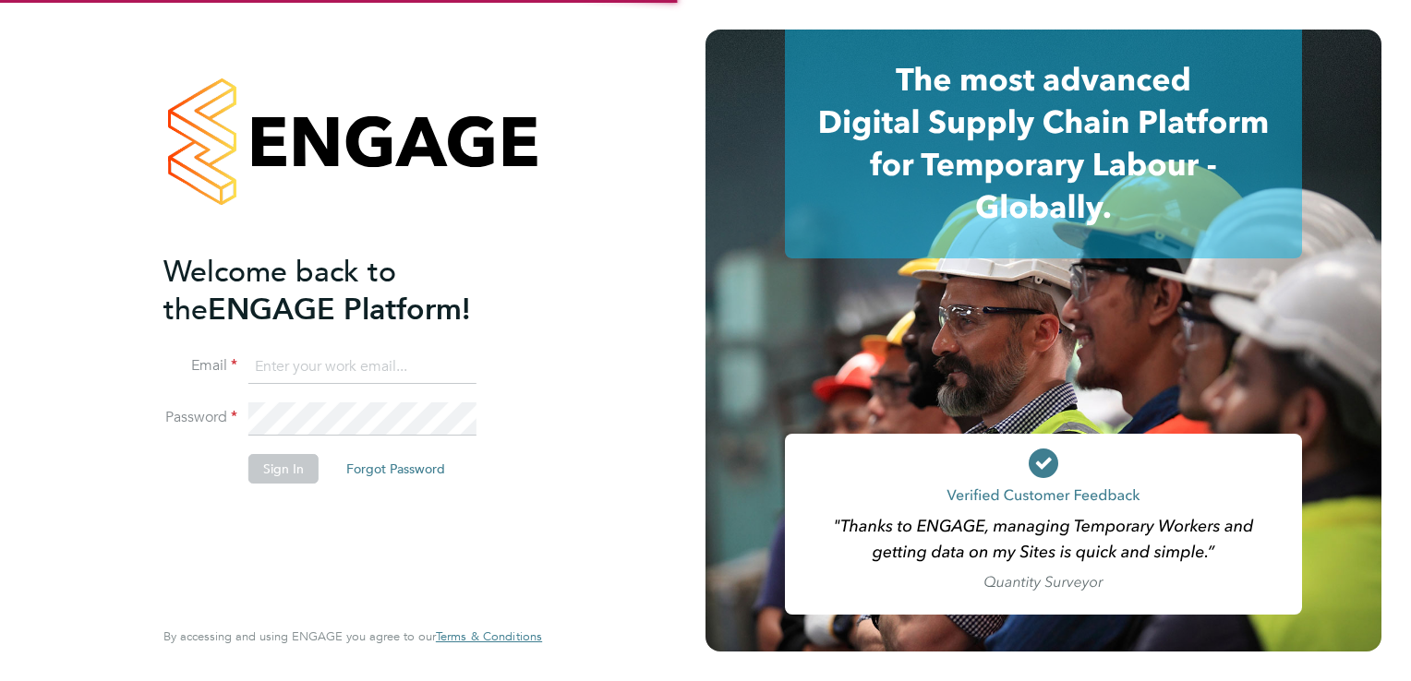  Describe the element at coordinates (283, 469) in the screenshot. I see `button: Sign In` at that location.